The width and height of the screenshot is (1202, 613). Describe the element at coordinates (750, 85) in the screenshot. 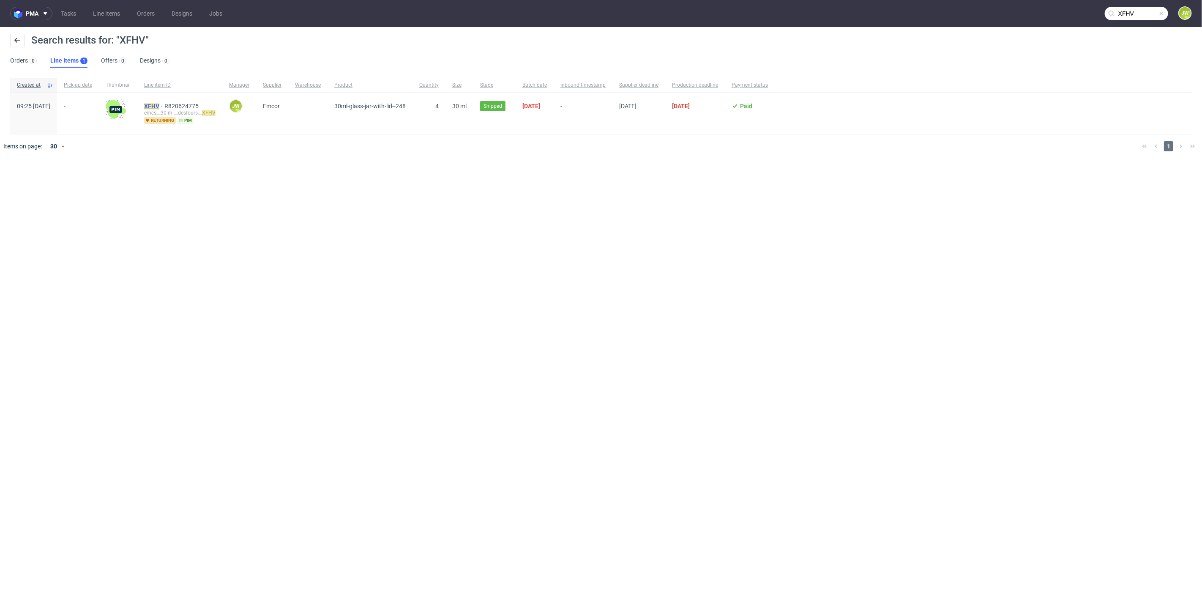

I see `span: Payment status` at that location.